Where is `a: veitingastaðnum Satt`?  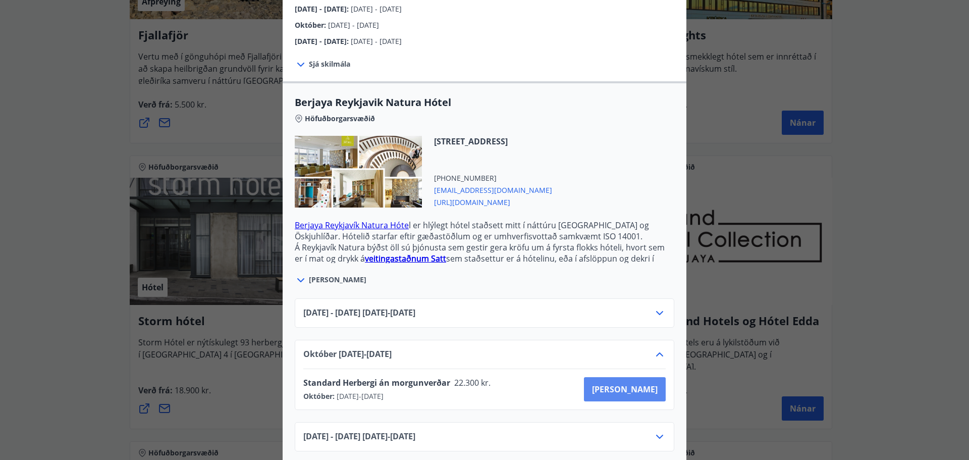
a: veitingastaðnum Satt is located at coordinates (405, 258).